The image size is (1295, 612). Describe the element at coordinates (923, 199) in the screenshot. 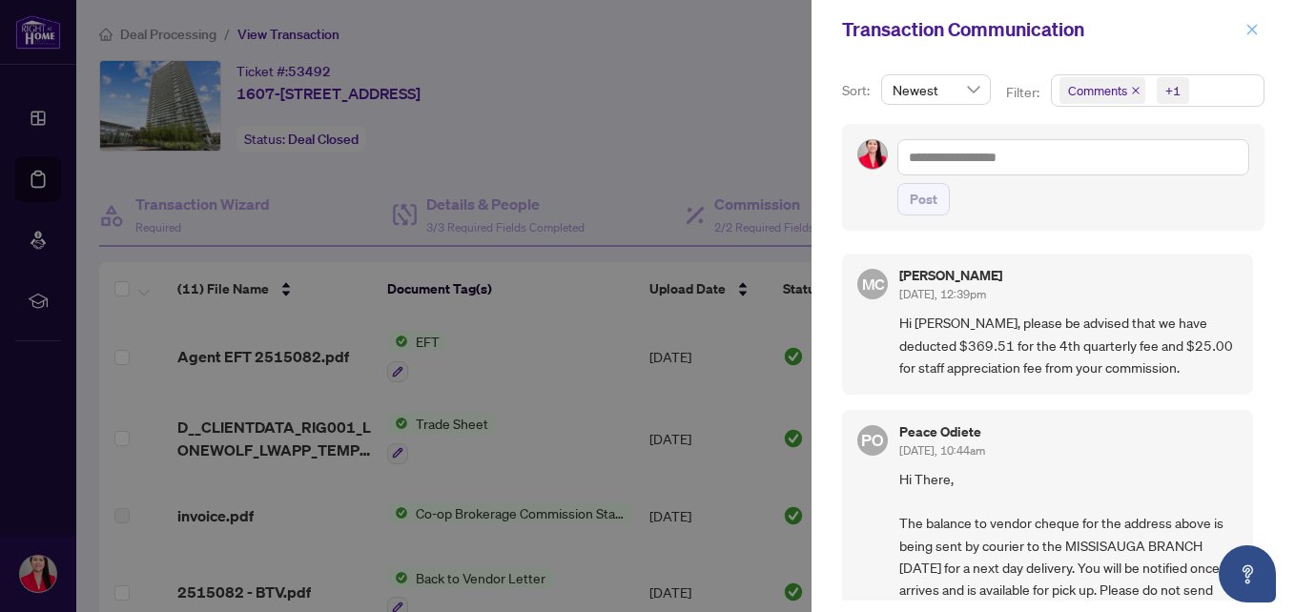

I see `button: Post` at that location.